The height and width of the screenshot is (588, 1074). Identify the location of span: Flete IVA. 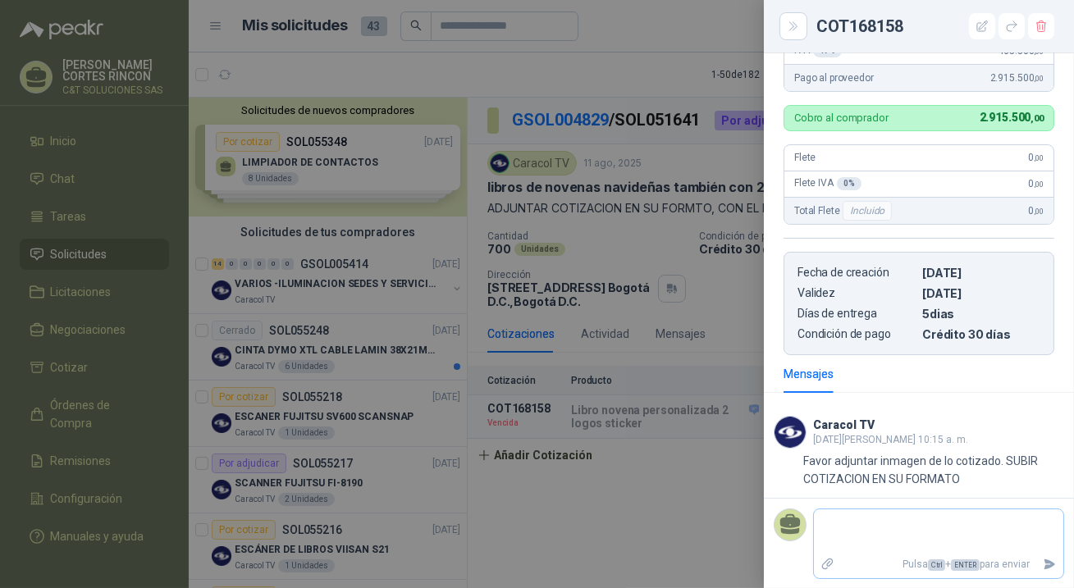
(828, 184).